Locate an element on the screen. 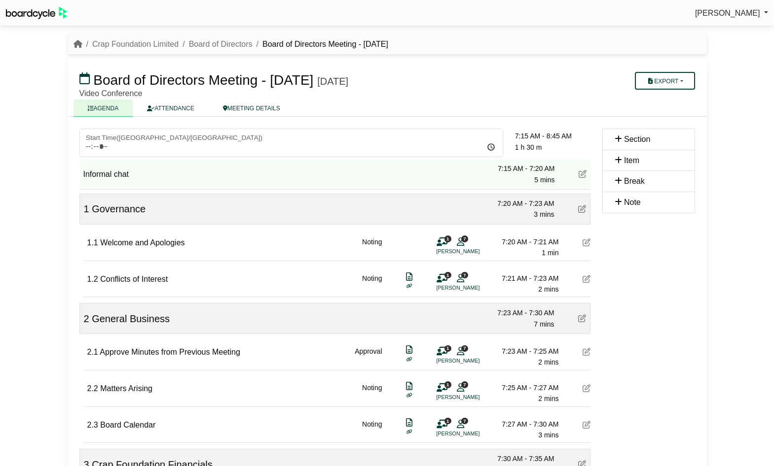  div: 7:30 AM - 7:35 AM is located at coordinates (520, 459).